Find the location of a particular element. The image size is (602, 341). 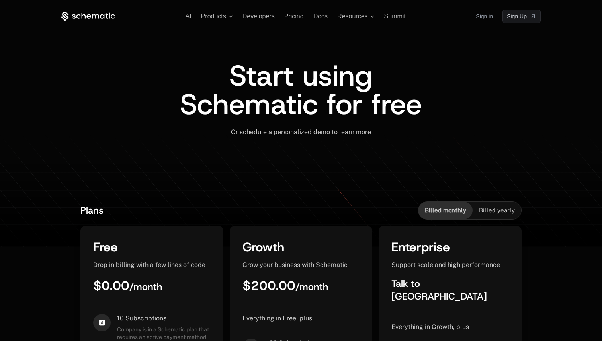

span: Enterprise is located at coordinates (421, 247).